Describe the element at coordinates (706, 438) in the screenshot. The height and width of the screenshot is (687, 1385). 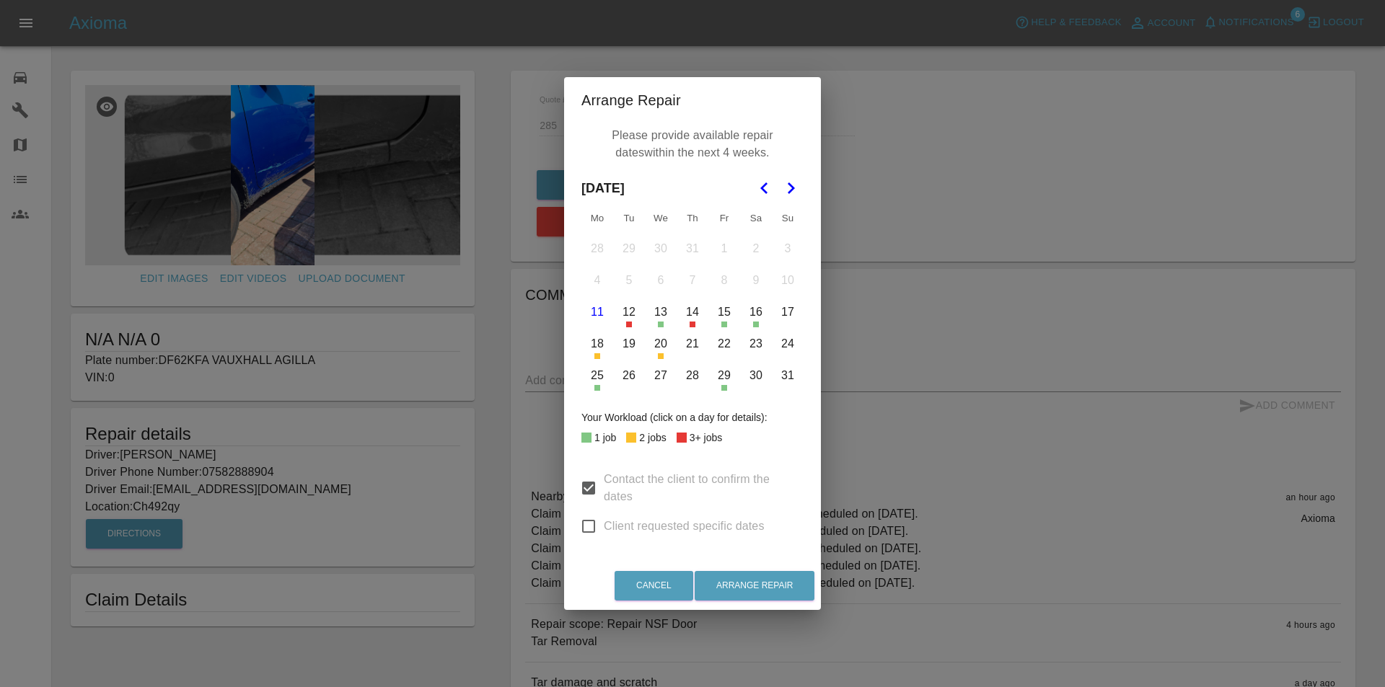
I see `div: 3+ jobs` at that location.